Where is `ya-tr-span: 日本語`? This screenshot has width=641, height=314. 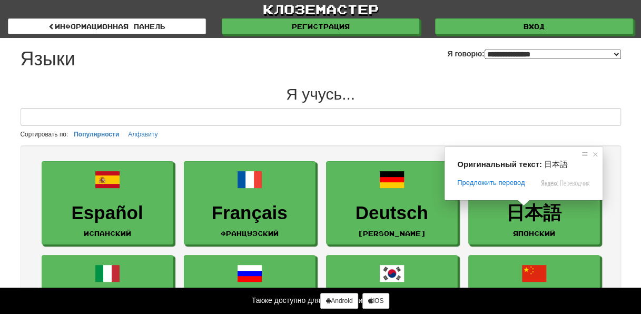
ya-tr-span: 日本語 is located at coordinates (533, 212).